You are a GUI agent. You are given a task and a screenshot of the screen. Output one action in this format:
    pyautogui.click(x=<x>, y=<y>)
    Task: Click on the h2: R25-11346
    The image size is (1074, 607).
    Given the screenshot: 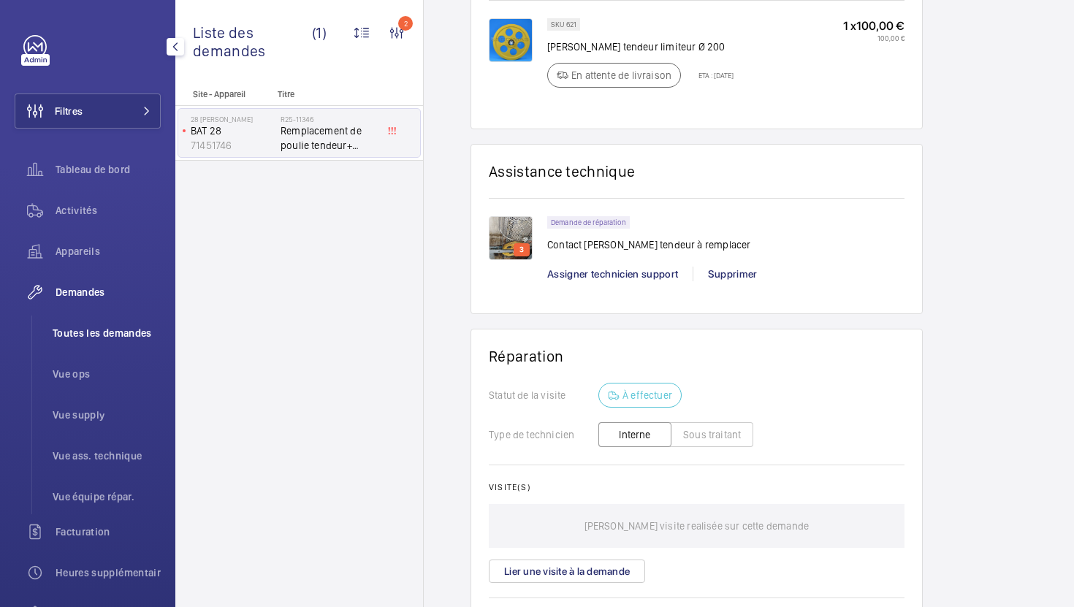 What is the action you would take?
    pyautogui.click(x=329, y=119)
    